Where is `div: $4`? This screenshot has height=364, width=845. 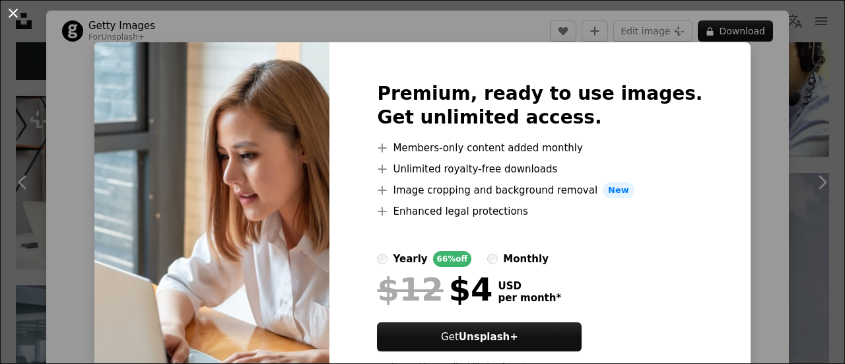 div: $4 is located at coordinates (434, 289).